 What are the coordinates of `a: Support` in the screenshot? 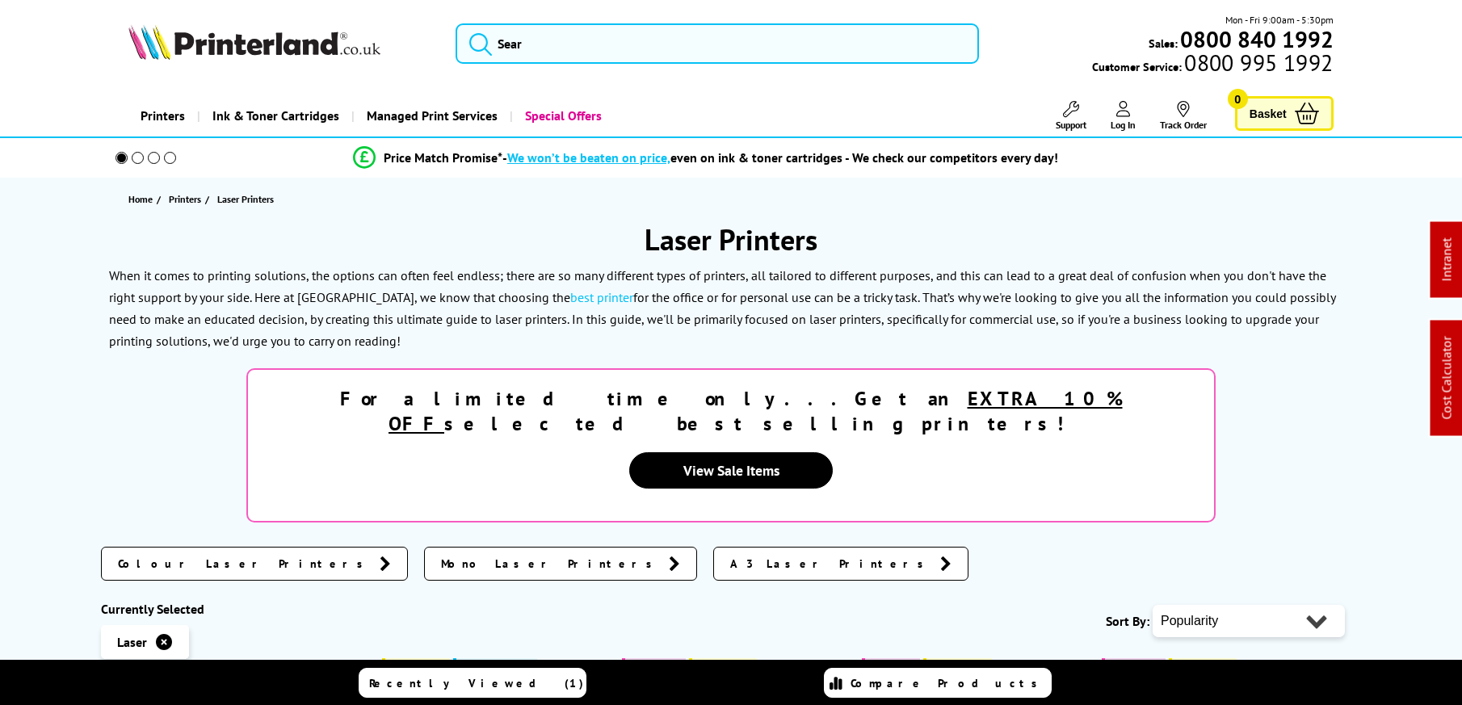 It's located at (1071, 116).